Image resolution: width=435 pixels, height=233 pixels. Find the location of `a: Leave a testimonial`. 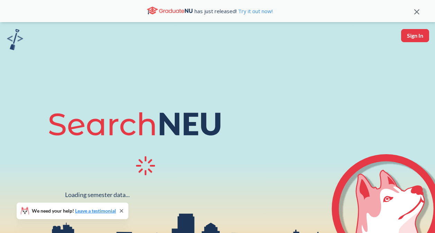

a: Leave a testimonial is located at coordinates (96, 211).